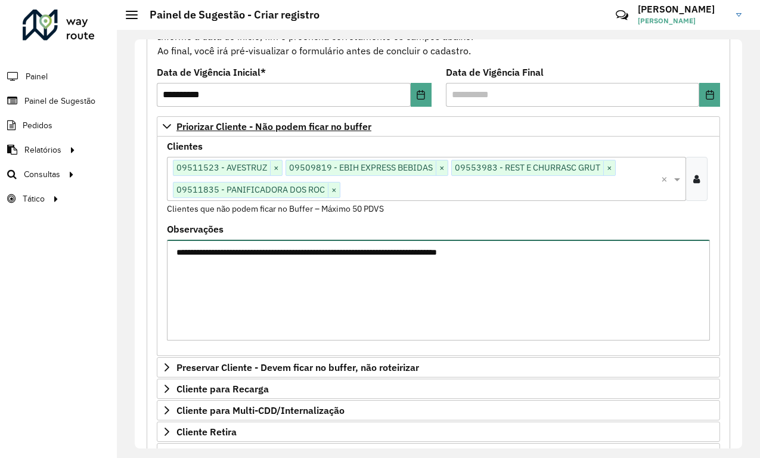  Describe the element at coordinates (250, 189) in the screenshot. I see `span: 09511835 - PANIFICADORA DOS ROC` at that location.